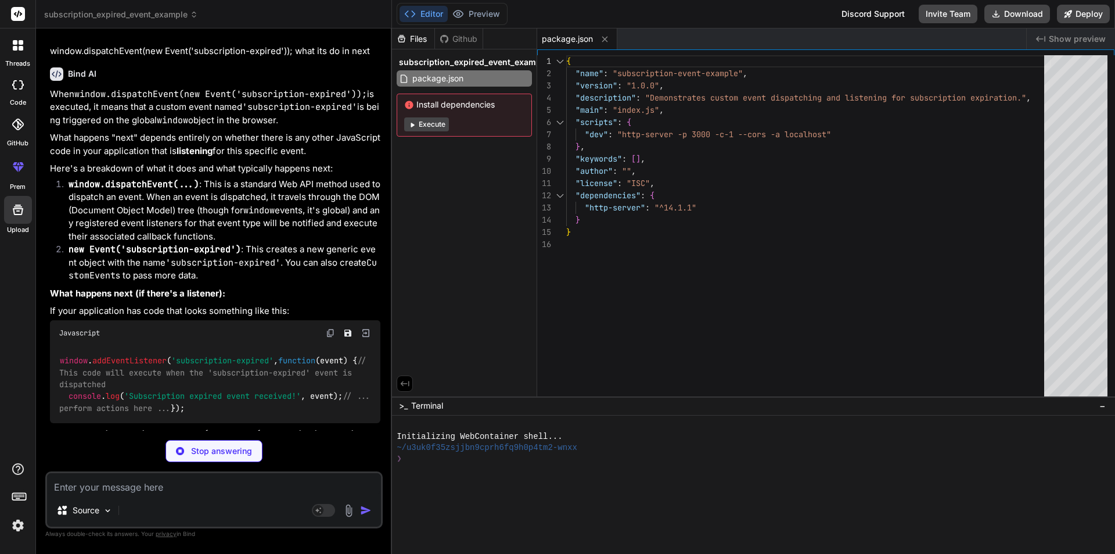  Describe the element at coordinates (224, 210) in the screenshot. I see `p: : This is a standard Web API method used to dispatch an event. When an event is dispatched, it tr...` at that location.